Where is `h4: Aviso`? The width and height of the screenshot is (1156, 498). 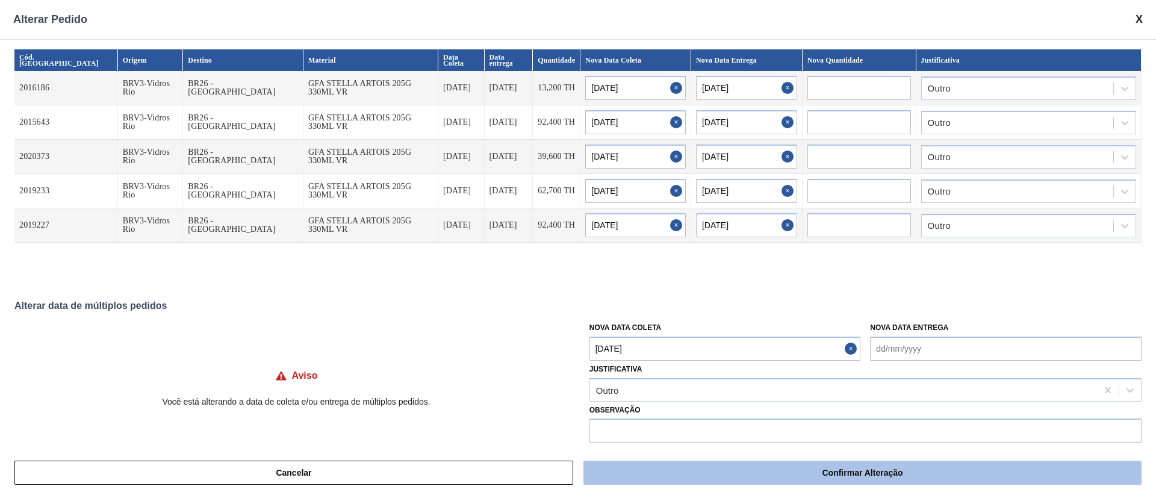
h4: Aviso is located at coordinates (305, 376).